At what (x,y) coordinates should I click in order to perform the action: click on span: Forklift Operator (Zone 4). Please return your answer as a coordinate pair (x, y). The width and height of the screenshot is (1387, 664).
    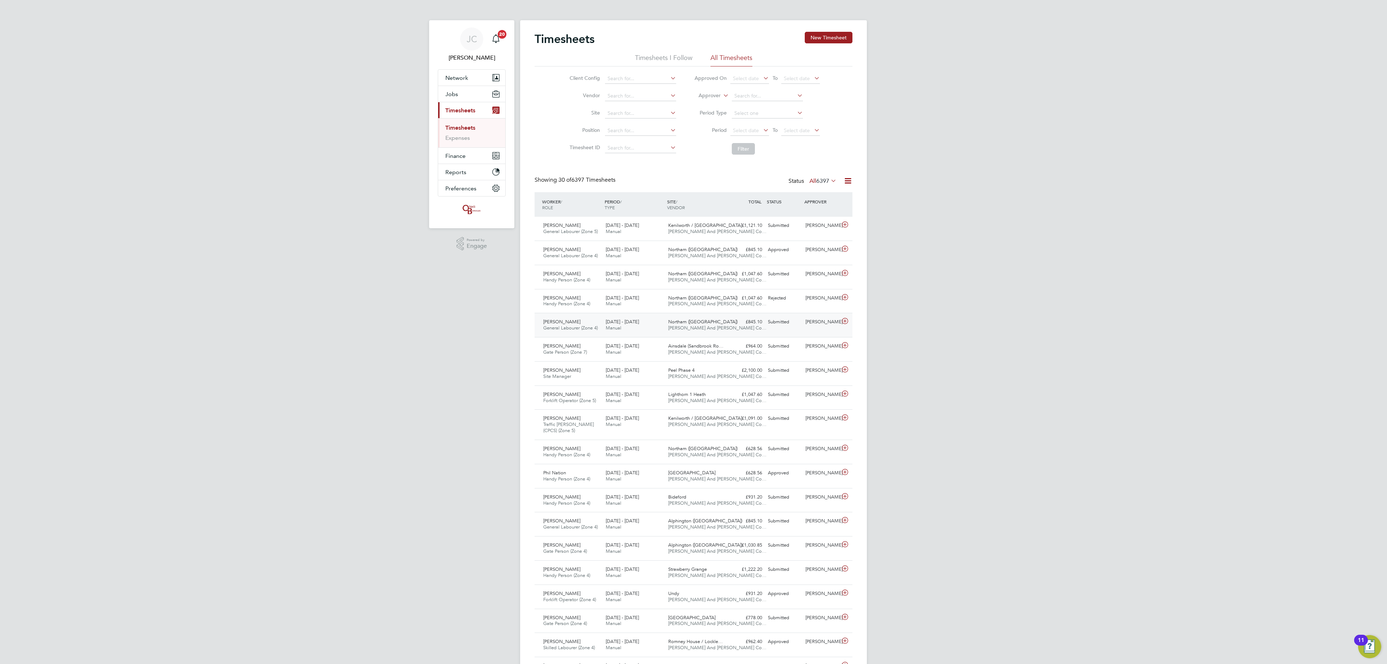
    Looking at the image, I should click on (570, 599).